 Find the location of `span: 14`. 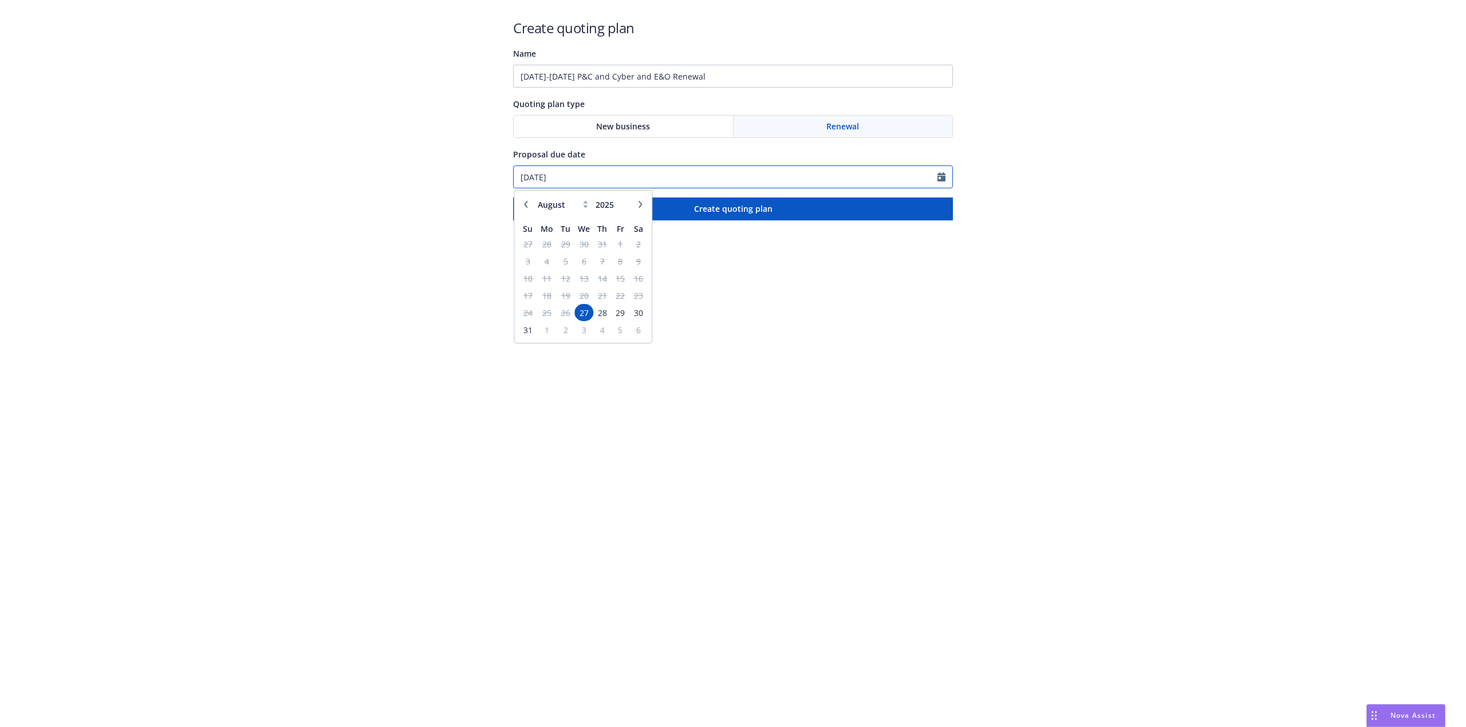

span: 14 is located at coordinates (602, 278).